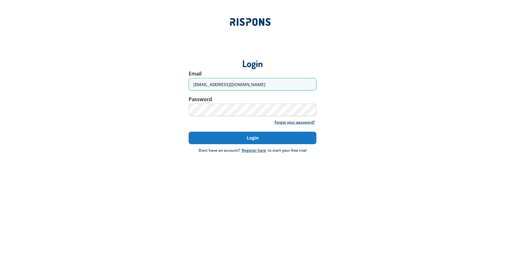 The width and height of the screenshot is (505, 269). I want to click on div: Password, so click(252, 99).